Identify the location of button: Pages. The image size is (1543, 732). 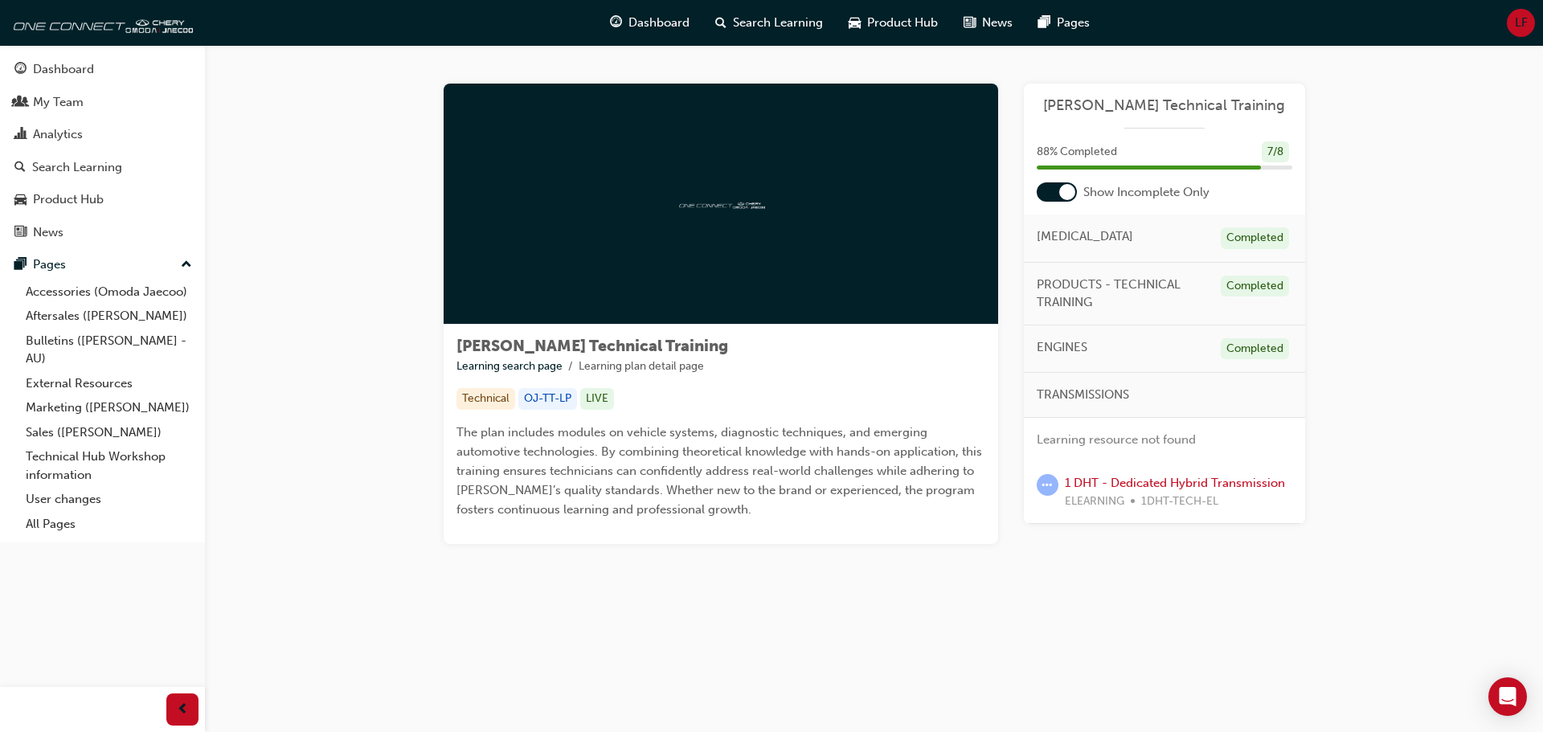
(102, 264).